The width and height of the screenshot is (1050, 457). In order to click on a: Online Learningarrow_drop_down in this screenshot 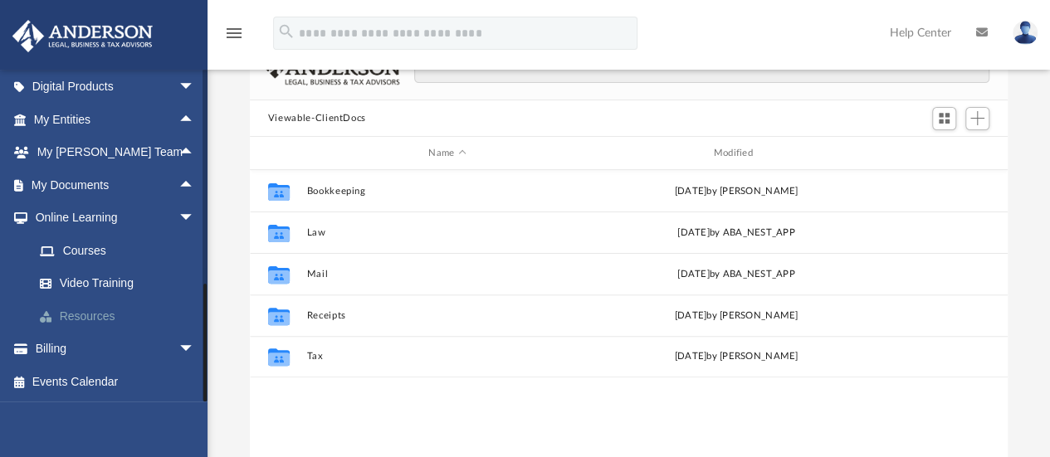, I will do `click(115, 218)`.